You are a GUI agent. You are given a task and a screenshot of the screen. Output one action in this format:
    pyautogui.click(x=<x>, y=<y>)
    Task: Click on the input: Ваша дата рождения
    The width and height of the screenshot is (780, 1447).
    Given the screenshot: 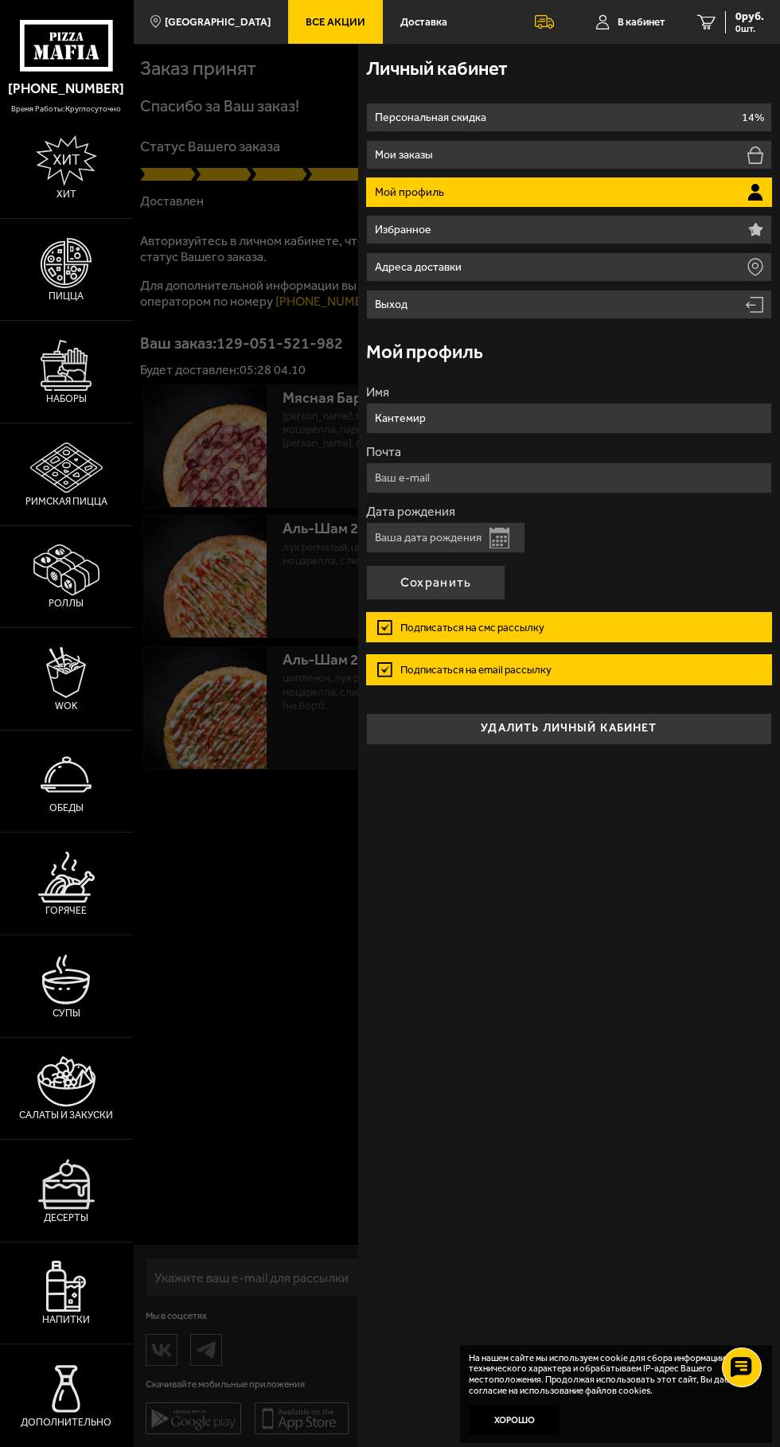 What is the action you would take?
    pyautogui.click(x=446, y=537)
    